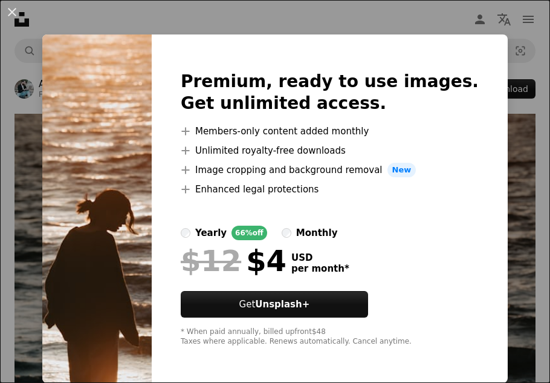 The height and width of the screenshot is (383, 550). Describe the element at coordinates (274, 304) in the screenshot. I see `button: GetUnsplash+` at that location.